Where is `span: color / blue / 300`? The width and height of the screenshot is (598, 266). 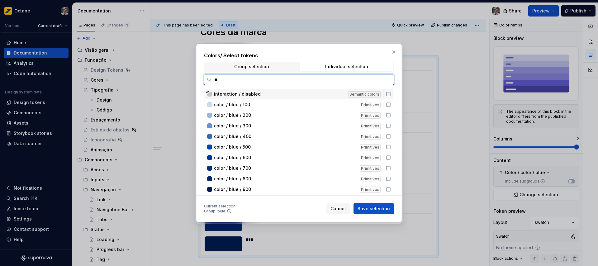
span: color / blue / 300 is located at coordinates (232, 126).